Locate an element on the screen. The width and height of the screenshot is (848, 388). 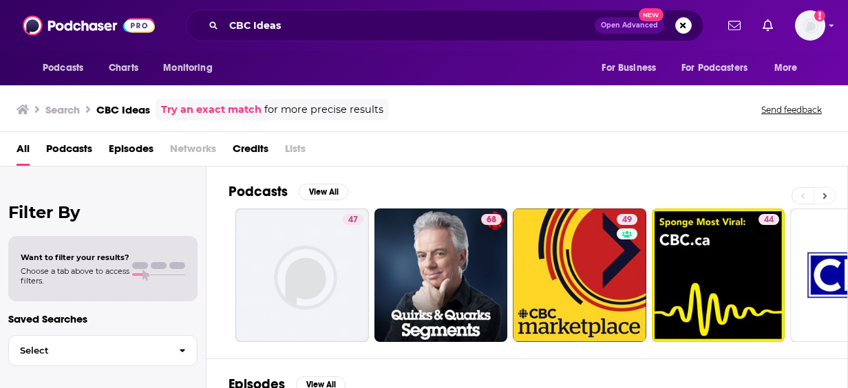
svg: Add a profile image is located at coordinates (820, 16).